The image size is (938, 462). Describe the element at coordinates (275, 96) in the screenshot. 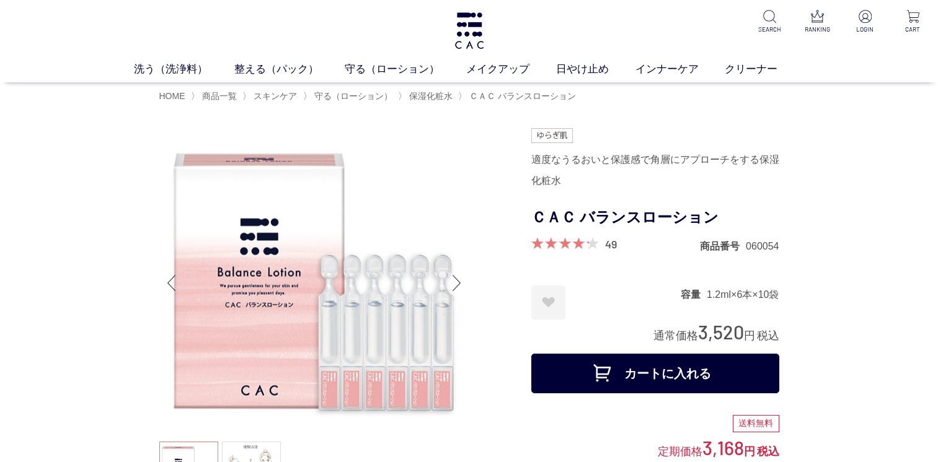

I see `span: スキンケア` at that location.